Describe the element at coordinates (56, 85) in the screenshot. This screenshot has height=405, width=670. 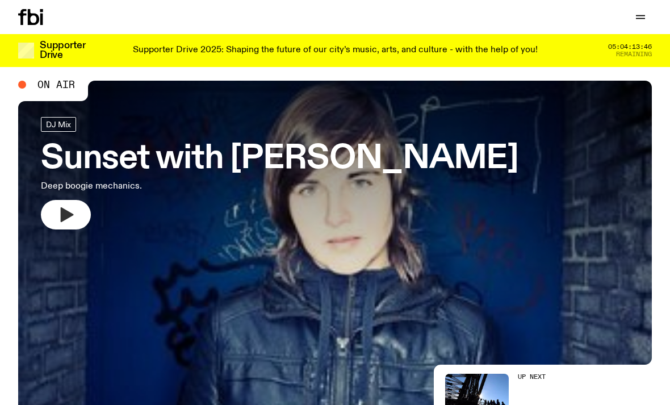
I see `span: On Air` at that location.